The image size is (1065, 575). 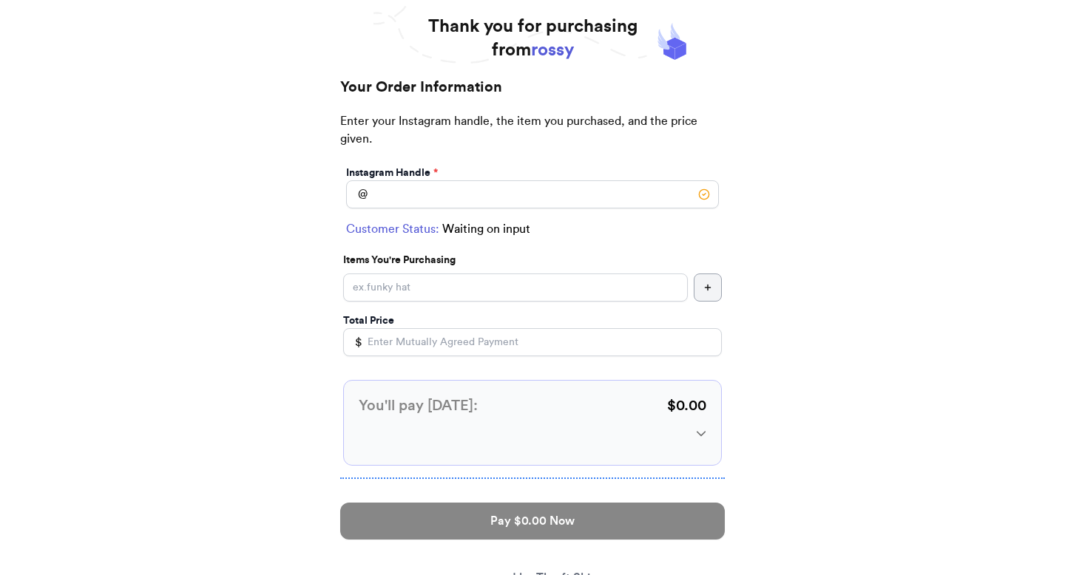 I want to click on p: Items You're Purchasing, so click(x=532, y=260).